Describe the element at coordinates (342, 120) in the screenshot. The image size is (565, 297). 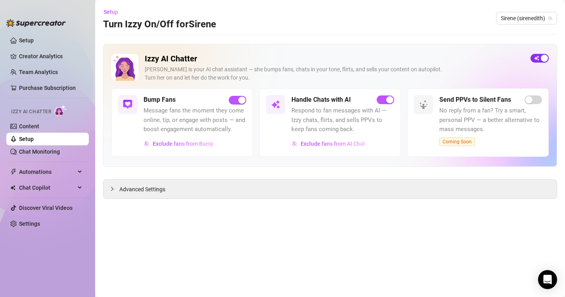
I see `span: Respond to fan messages with AI — Izzy chats, flirts, and sells PPVs to keep fans coming back.` at that location.